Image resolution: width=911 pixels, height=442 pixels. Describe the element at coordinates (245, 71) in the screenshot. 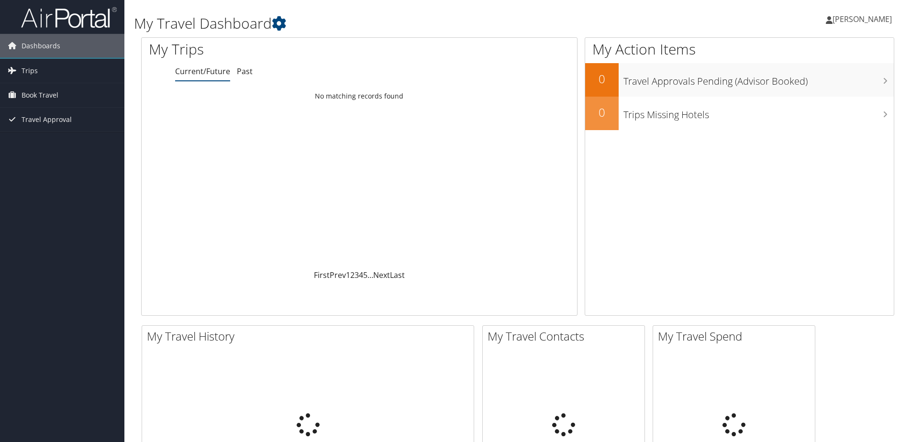

I see `a: Past` at that location.